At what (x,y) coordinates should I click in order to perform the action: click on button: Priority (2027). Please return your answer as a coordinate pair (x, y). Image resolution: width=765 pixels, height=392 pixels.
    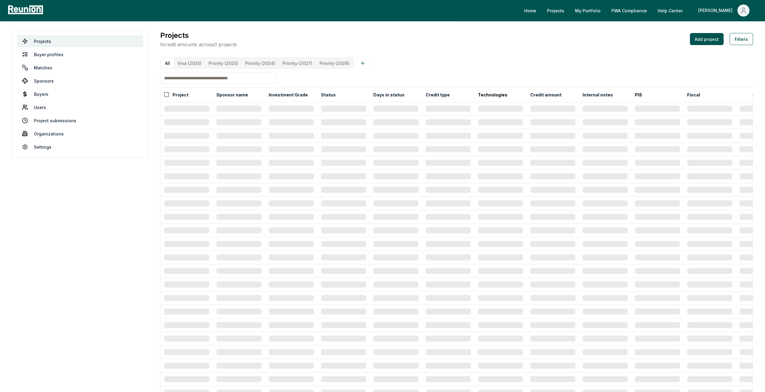
    Looking at the image, I should click on (297, 63).